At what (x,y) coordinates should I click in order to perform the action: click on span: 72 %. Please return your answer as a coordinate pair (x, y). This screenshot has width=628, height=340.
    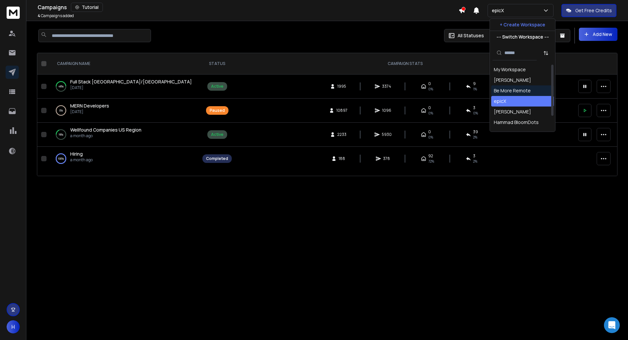
    Looking at the image, I should click on (431, 161).